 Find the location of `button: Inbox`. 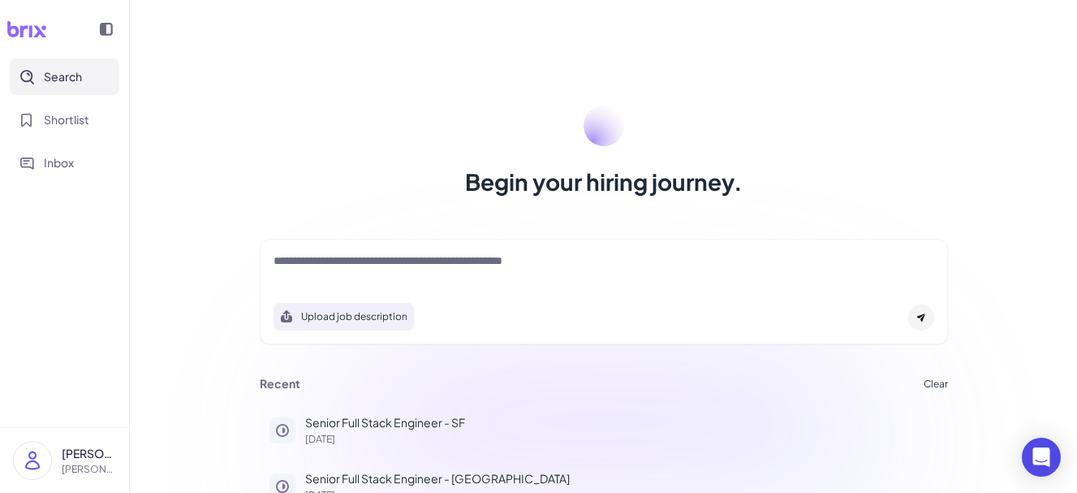

button: Inbox is located at coordinates (64, 162).